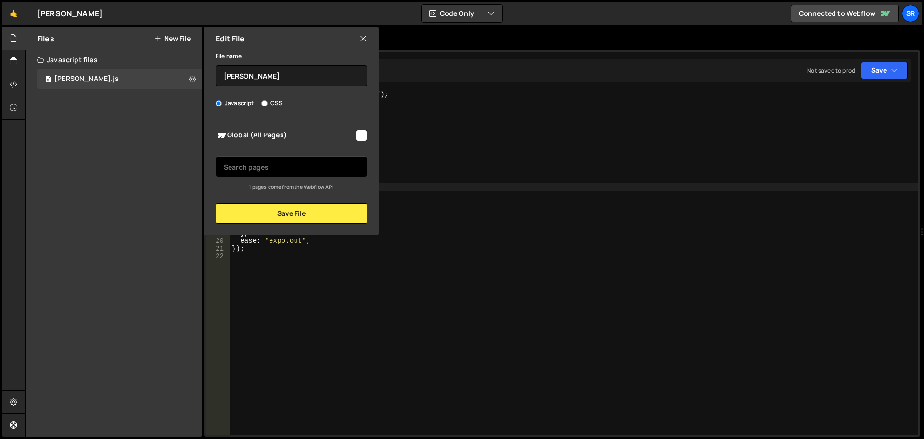 The width and height of the screenshot is (924, 439). Describe the element at coordinates (230, 39) in the screenshot. I see `h2: Edit File` at that location.